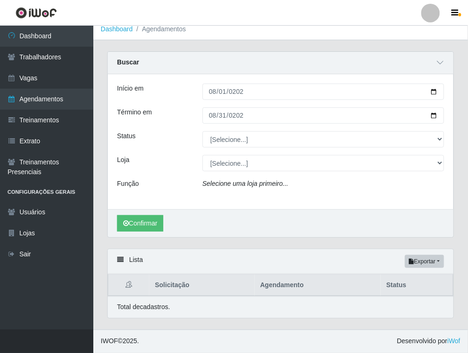 The width and height of the screenshot is (468, 353). Describe the element at coordinates (128, 62) in the screenshot. I see `strong: Buscar` at that location.